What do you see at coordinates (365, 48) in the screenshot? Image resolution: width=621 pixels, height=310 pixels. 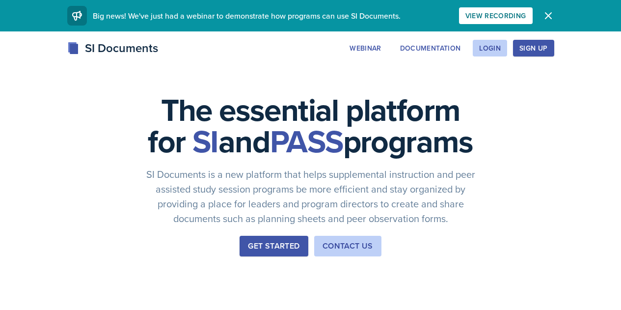 I see `button: Webinar` at bounding box center [365, 48].